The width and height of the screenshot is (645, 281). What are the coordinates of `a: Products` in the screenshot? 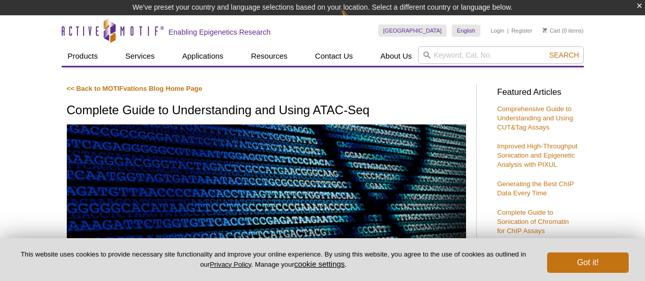 It's located at (83, 56).